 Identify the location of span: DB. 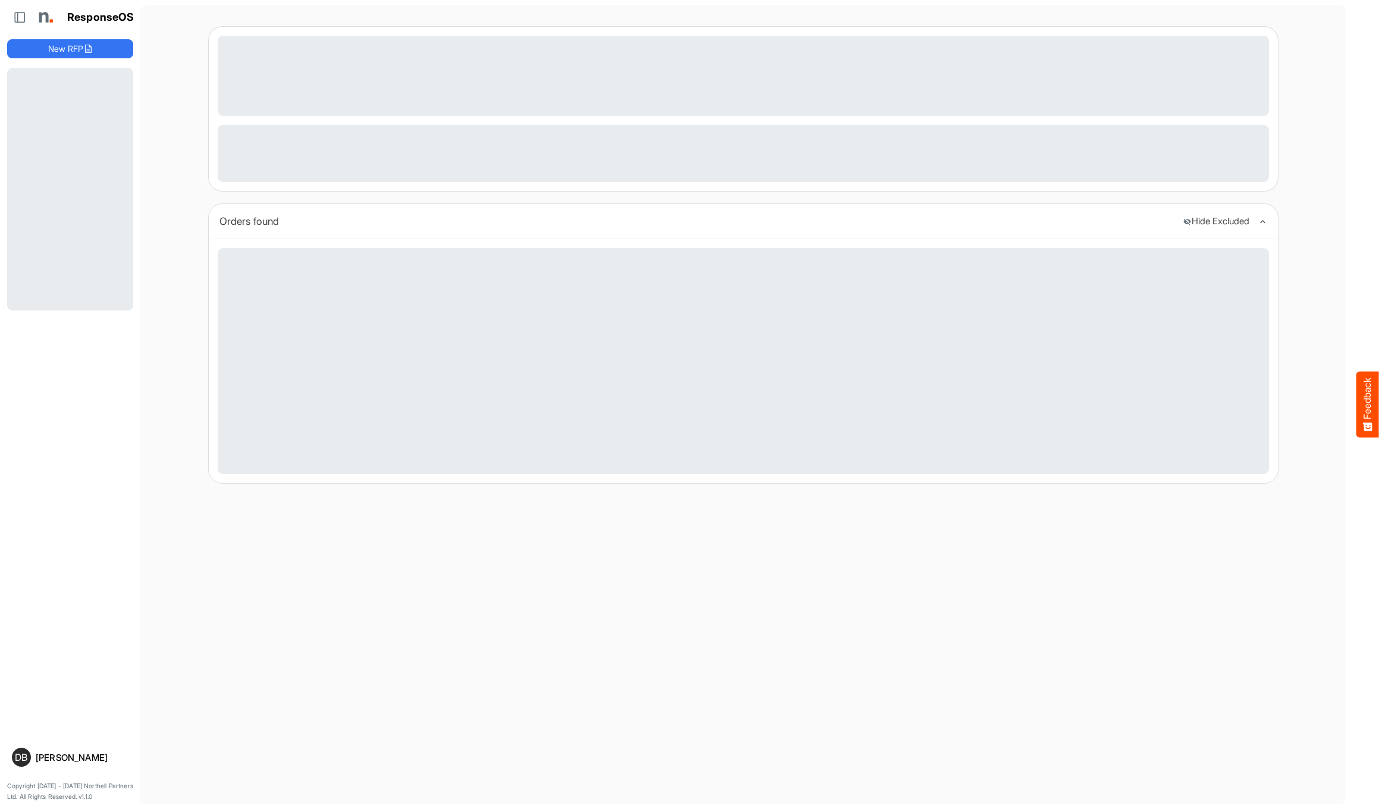
(21, 757).